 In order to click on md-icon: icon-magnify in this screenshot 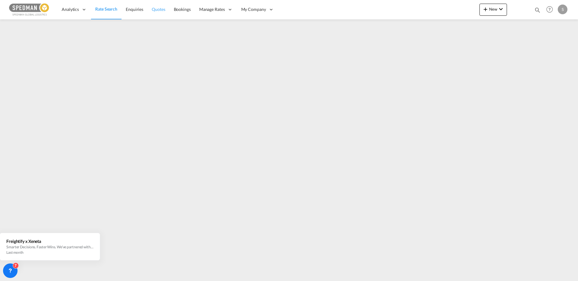, I will do `click(538, 10)`.